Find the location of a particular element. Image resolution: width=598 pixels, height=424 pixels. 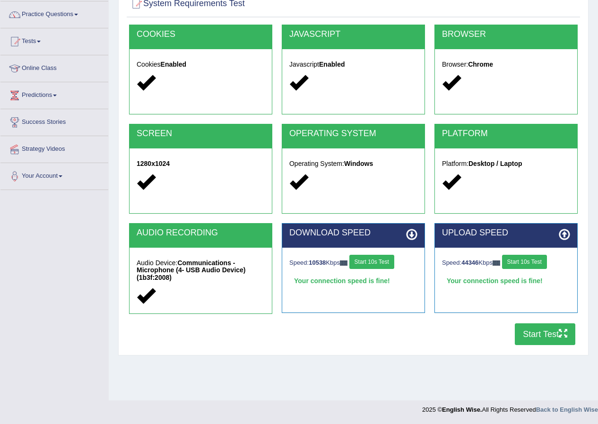

h2: OPERATING SYSTEM is located at coordinates (353, 134).